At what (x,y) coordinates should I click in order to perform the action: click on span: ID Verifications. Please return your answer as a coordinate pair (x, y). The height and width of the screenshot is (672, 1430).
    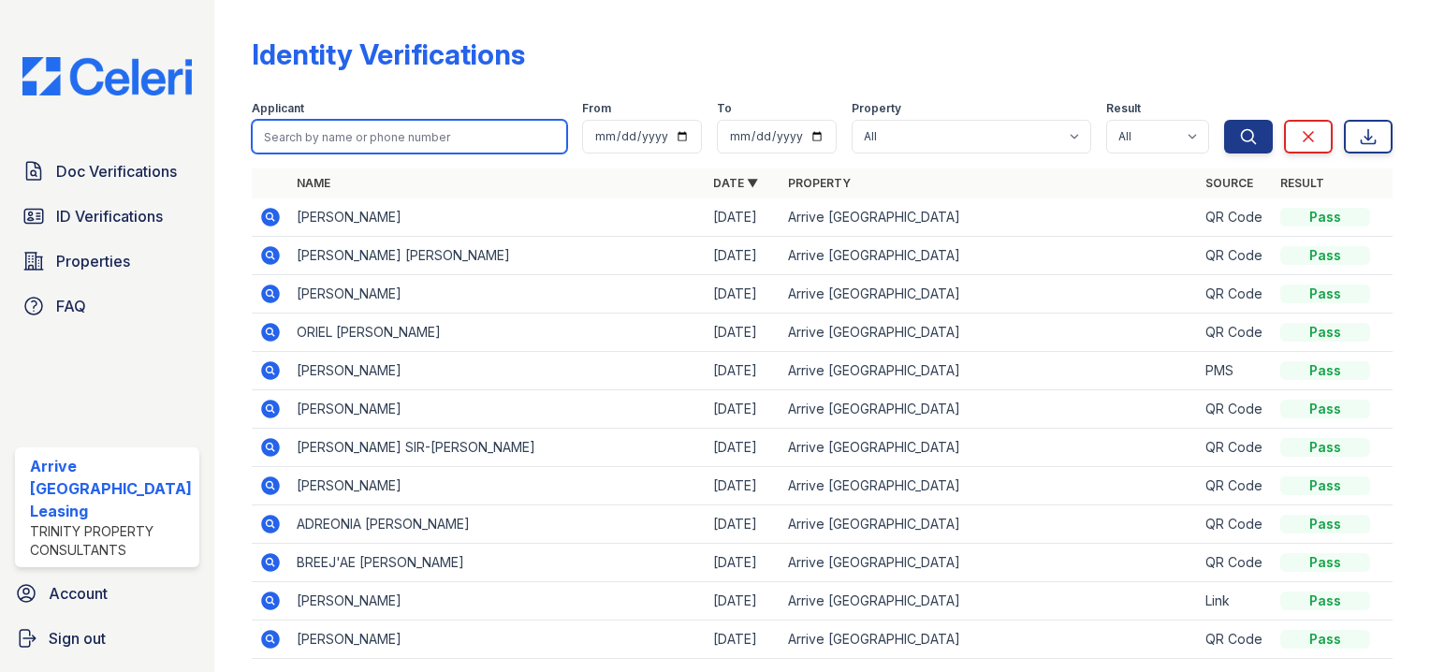
    Looking at the image, I should click on (109, 216).